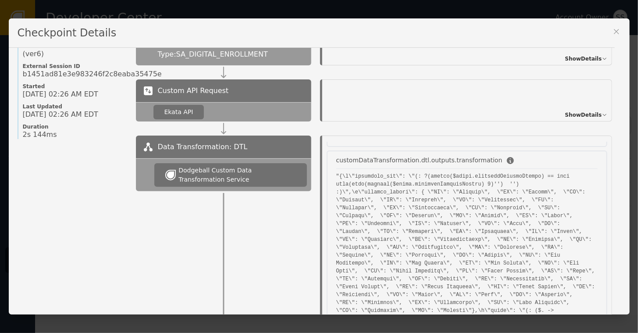  I want to click on span: Custom API Request, so click(193, 91).